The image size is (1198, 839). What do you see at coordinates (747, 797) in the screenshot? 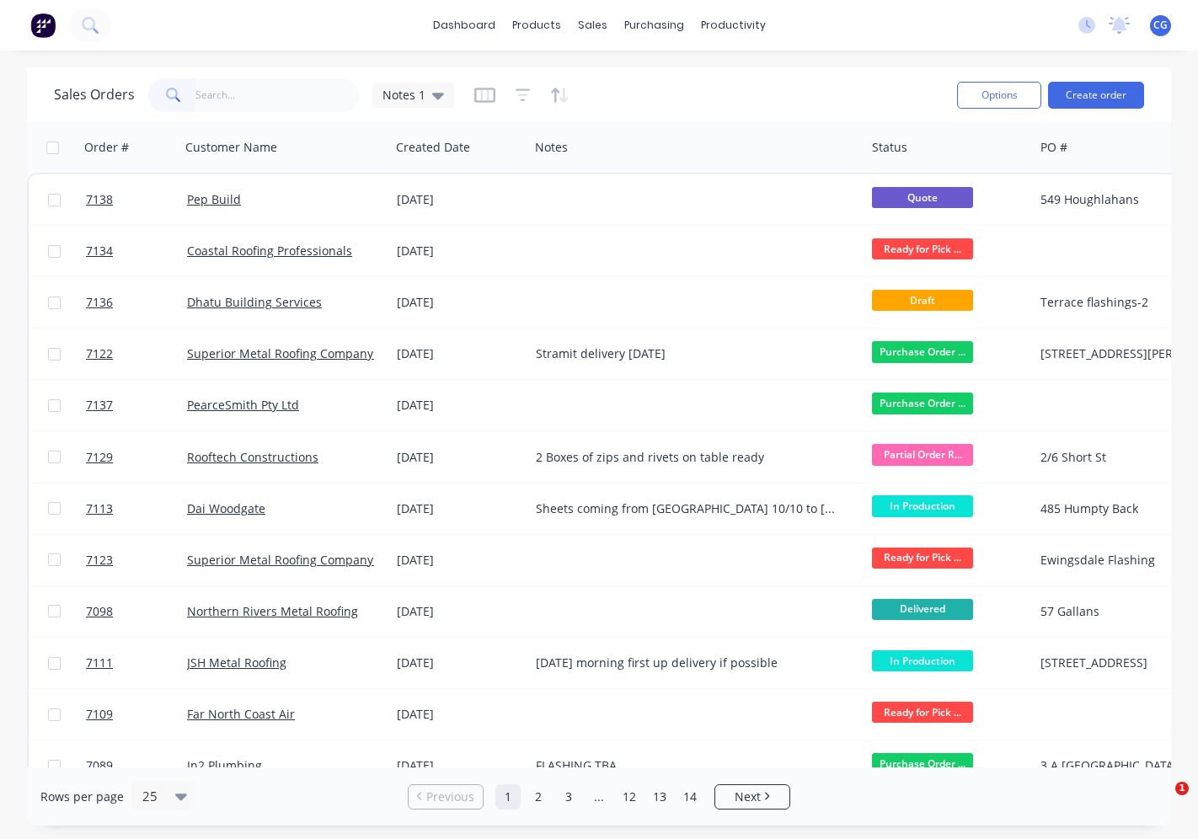
I see `span: Next` at bounding box center [747, 797].